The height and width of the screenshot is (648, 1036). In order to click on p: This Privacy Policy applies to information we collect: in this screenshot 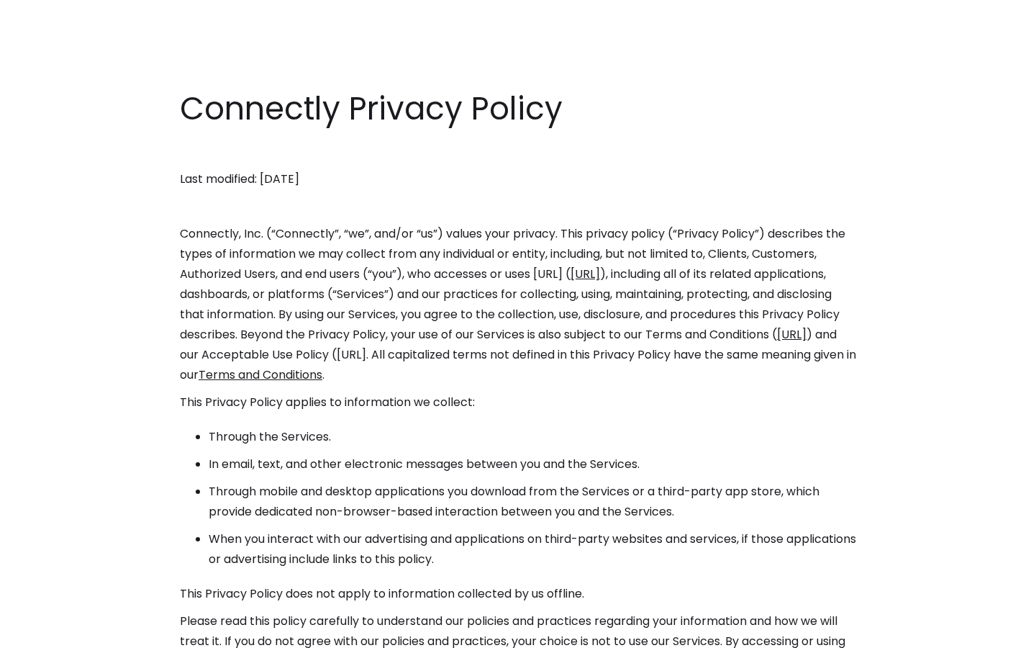, I will do `click(518, 402)`.